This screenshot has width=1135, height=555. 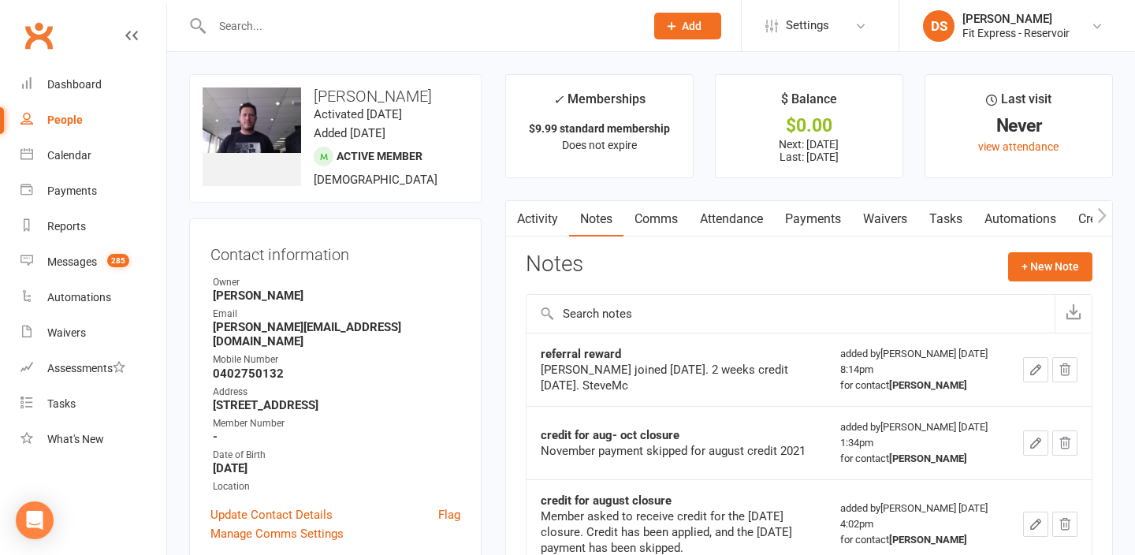 What do you see at coordinates (93, 84) in the screenshot?
I see `a: Dashboard` at bounding box center [93, 84].